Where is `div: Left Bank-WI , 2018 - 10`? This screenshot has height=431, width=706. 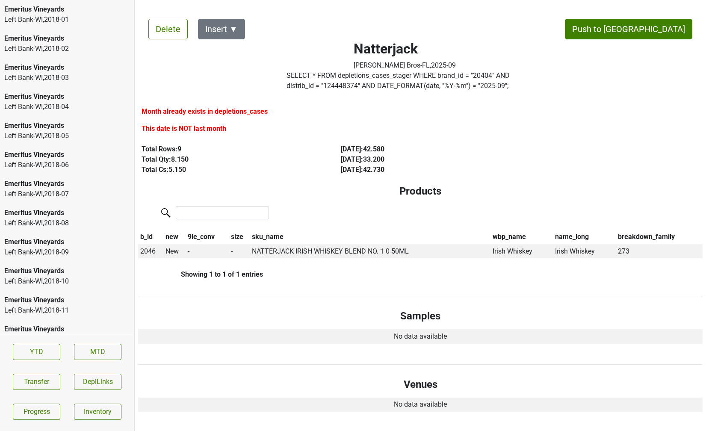 div: Left Bank-WI , 2018 - 10 is located at coordinates (67, 281).